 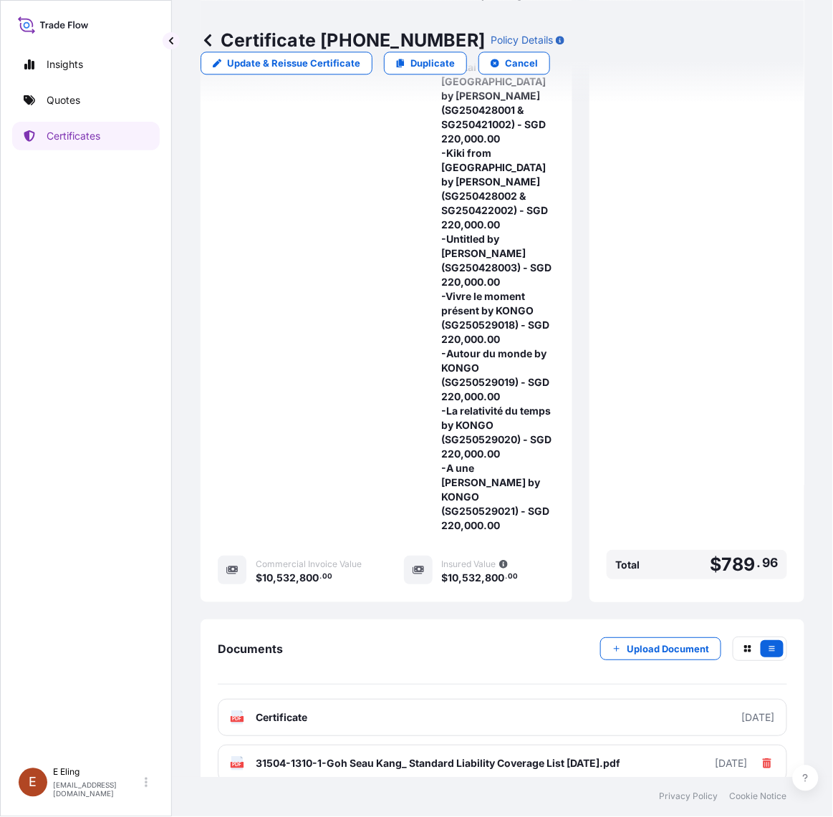 What do you see at coordinates (97, 773) in the screenshot?
I see `p: E Eling` at bounding box center [97, 773].